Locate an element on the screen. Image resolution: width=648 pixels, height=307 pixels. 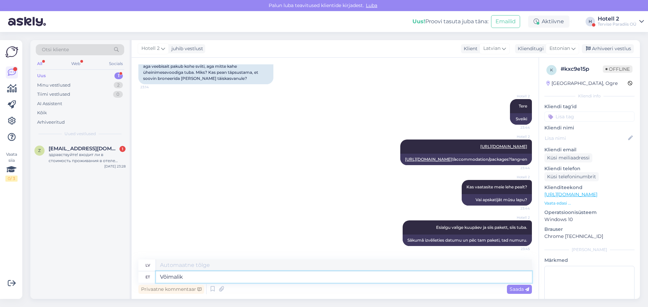
div: Vaata siia is located at coordinates (11, 167).